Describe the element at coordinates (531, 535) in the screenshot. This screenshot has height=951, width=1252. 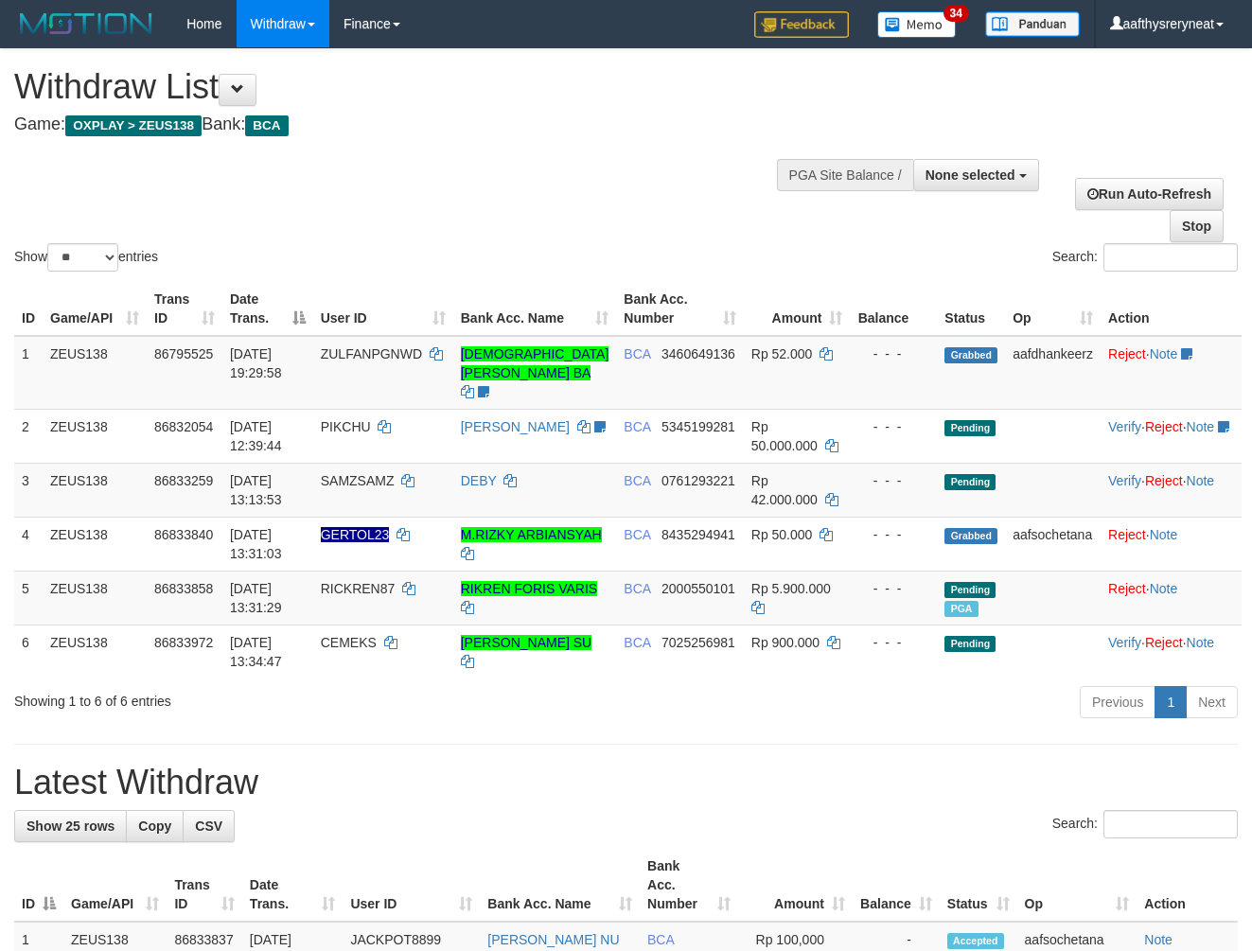
I see `a: M.RIZKY ARBIANSYAH` at that location.